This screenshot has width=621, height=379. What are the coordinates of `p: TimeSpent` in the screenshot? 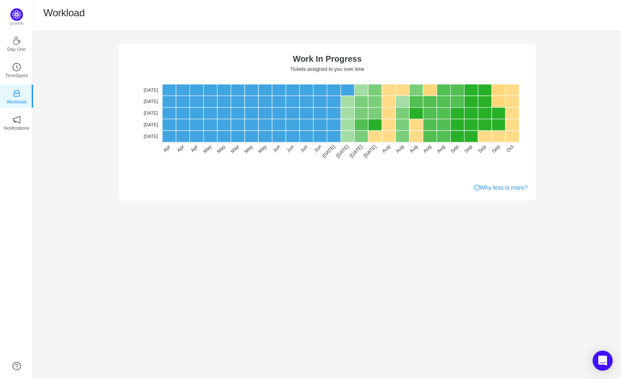 It's located at (17, 76).